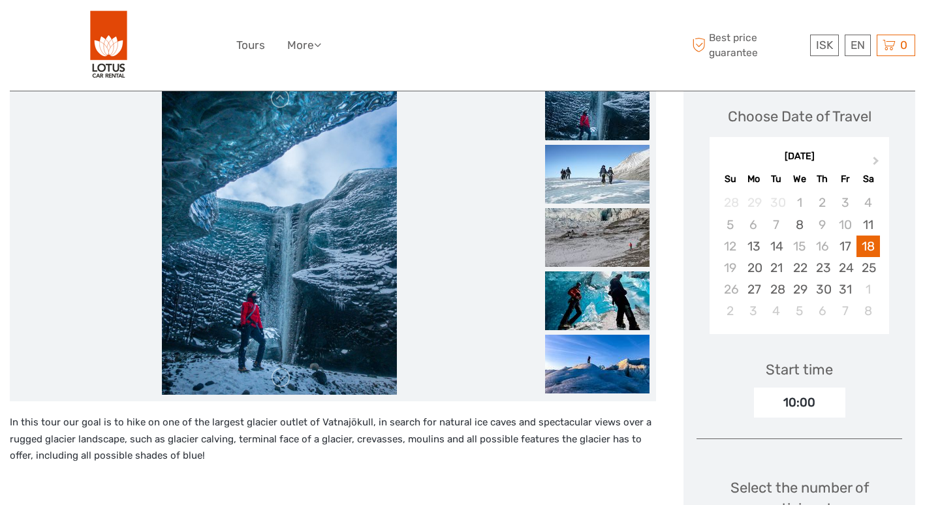 This screenshot has width=925, height=505. Describe the element at coordinates (844, 268) in the screenshot. I see `div: Choose Friday, October 24th, 2025` at that location.